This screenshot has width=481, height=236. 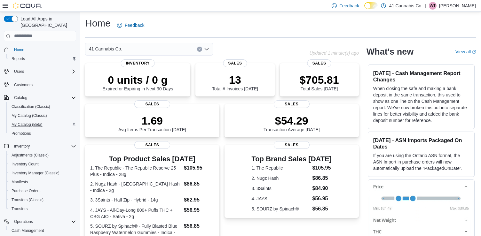 I want to click on img: Cova, so click(x=27, y=6).